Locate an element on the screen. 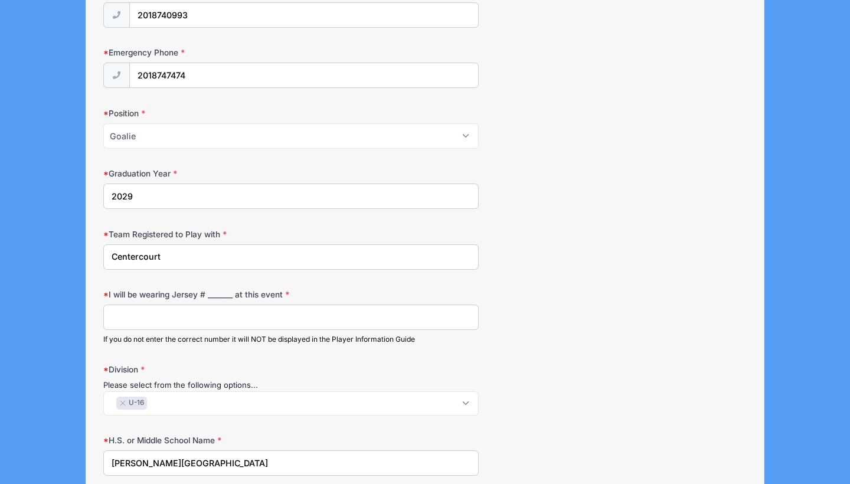 The image size is (850, 484). span: U-16 is located at coordinates (136, 403).